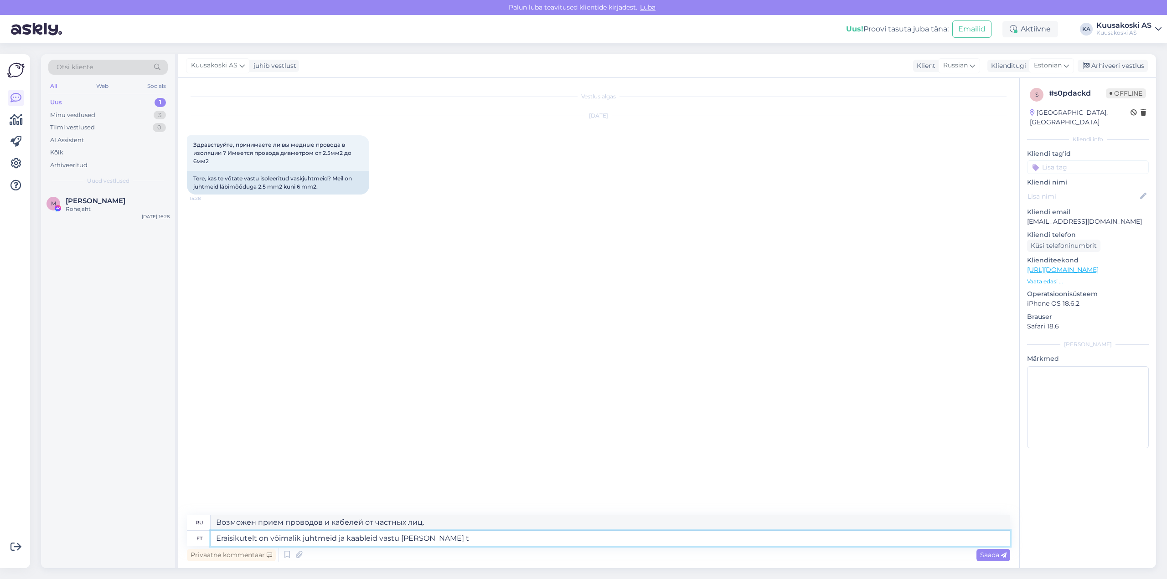 The height and width of the screenshot is (579, 1167). What do you see at coordinates (207, 198) in the screenshot?
I see `span: 15:28` at bounding box center [207, 198].